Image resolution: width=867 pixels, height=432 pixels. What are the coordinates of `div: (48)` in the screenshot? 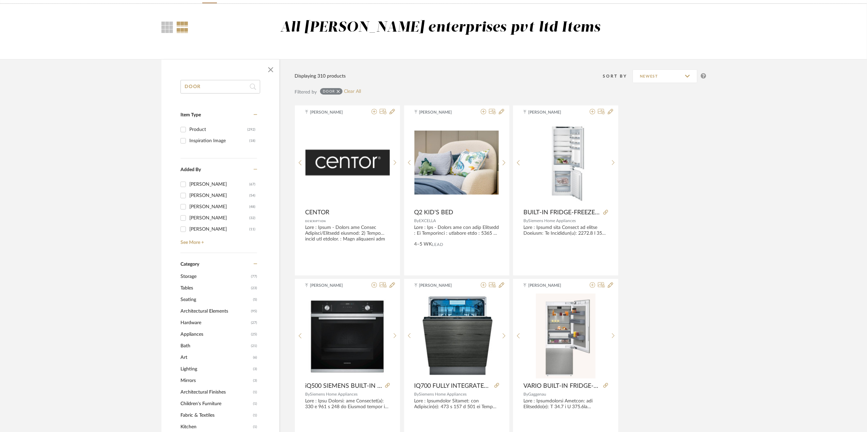 It's located at (252, 207).